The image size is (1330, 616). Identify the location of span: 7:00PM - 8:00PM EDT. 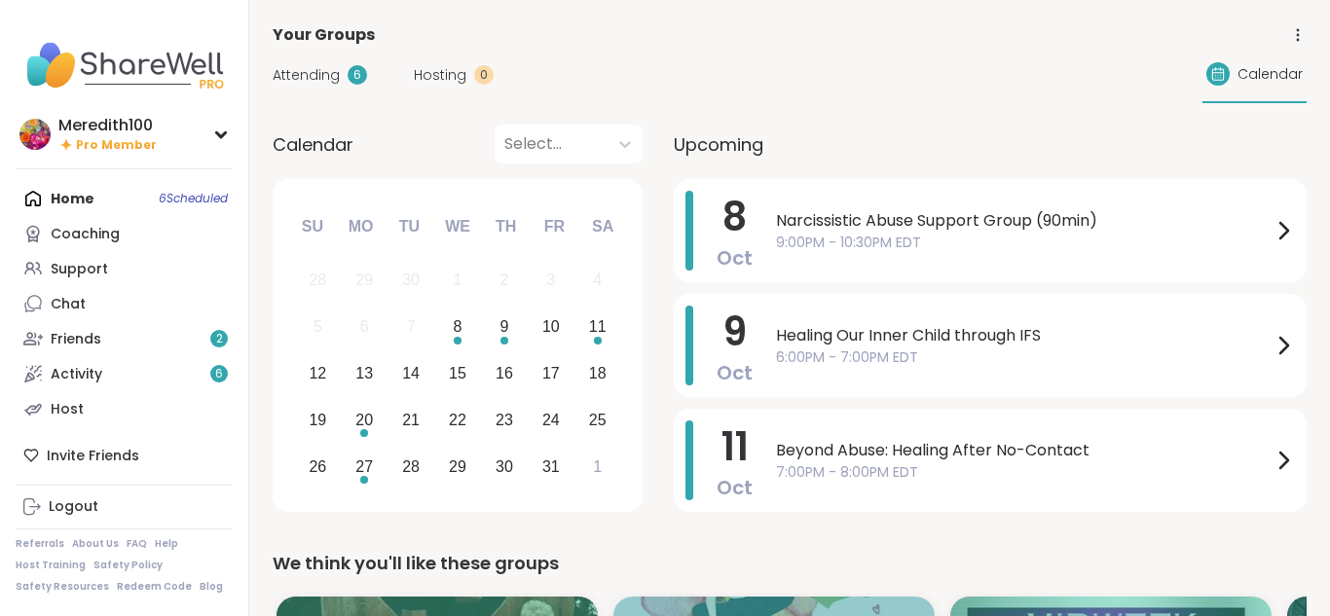
(1024, 472).